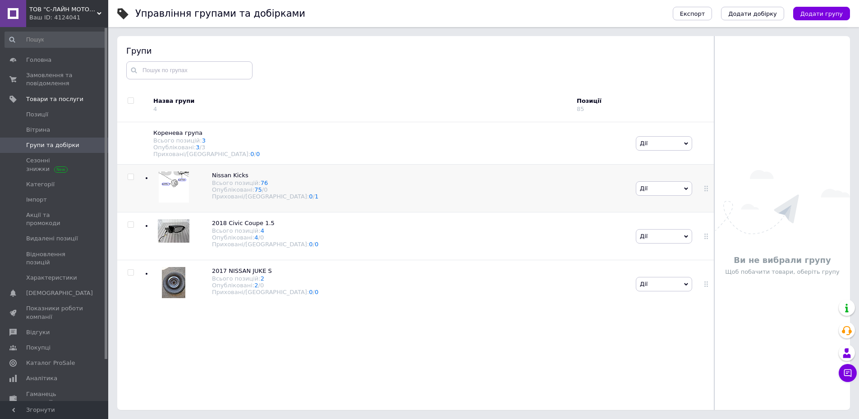 The height and width of the screenshot is (419, 859). Describe the element at coordinates (243, 223) in the screenshot. I see `span: 2018 Civic Coupe 1.5` at that location.